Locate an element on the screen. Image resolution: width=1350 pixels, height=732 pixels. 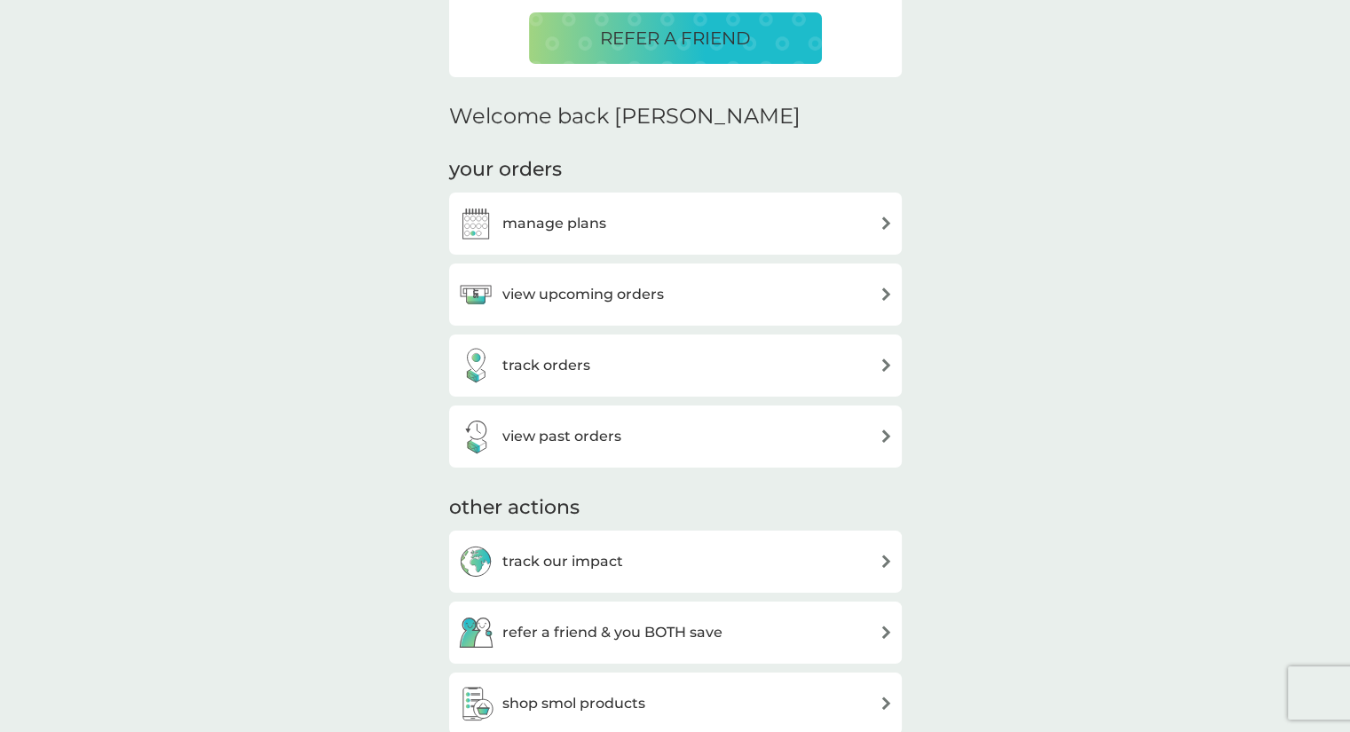
h3: view upcoming orders is located at coordinates (583, 295).